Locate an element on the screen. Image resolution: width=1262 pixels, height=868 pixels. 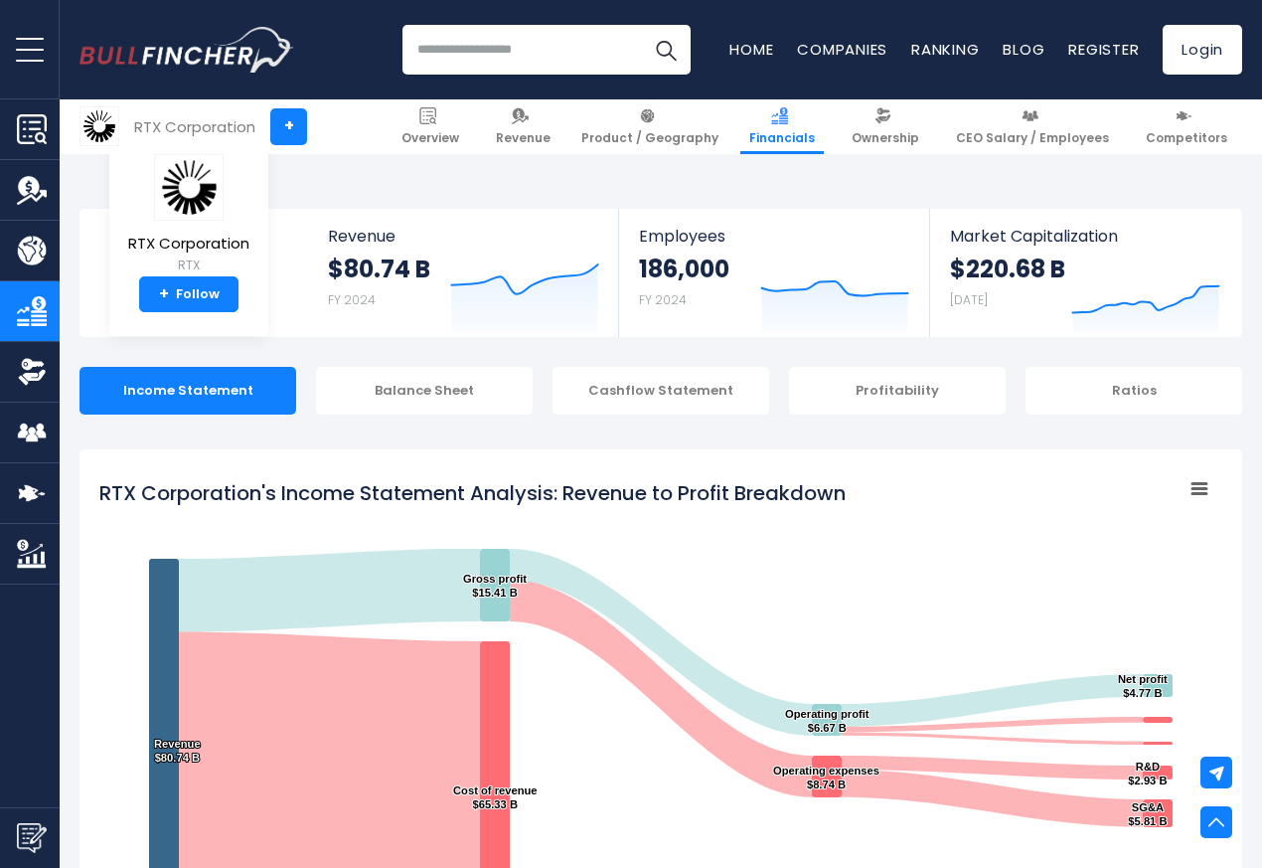
strong: 186,000 is located at coordinates (684, 268).